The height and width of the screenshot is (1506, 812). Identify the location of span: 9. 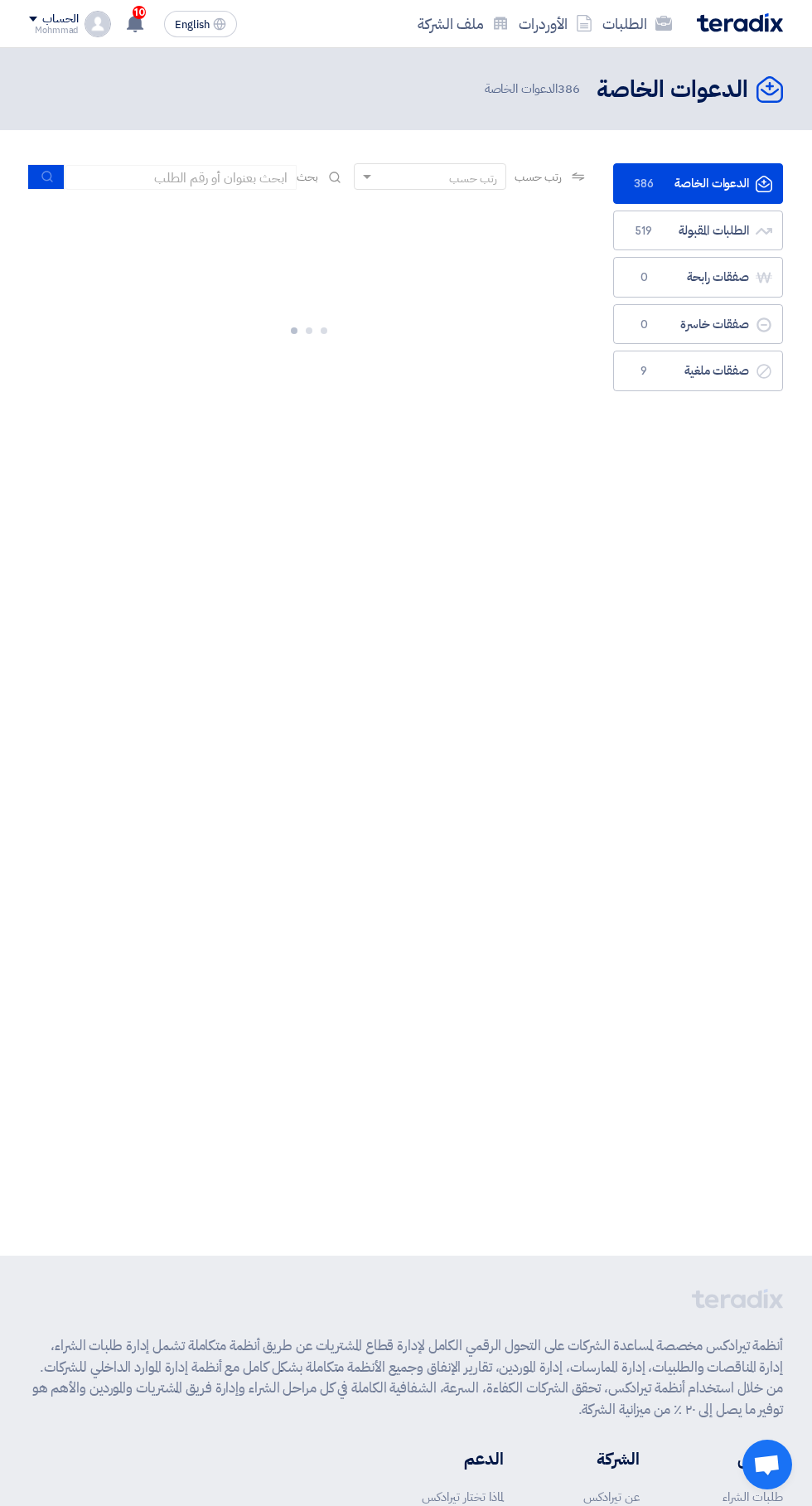
(644, 371).